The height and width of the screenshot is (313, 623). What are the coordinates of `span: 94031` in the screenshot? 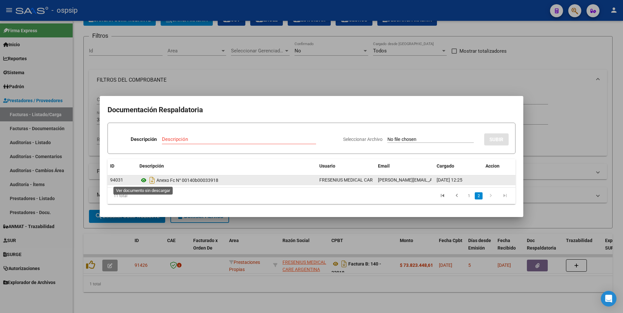 It's located at (117, 180).